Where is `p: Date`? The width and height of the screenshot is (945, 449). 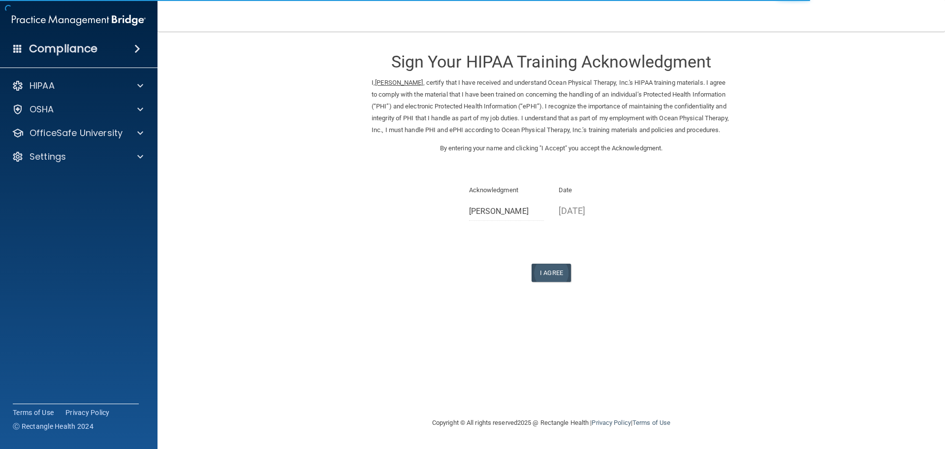 p: Date is located at coordinates (596, 190).